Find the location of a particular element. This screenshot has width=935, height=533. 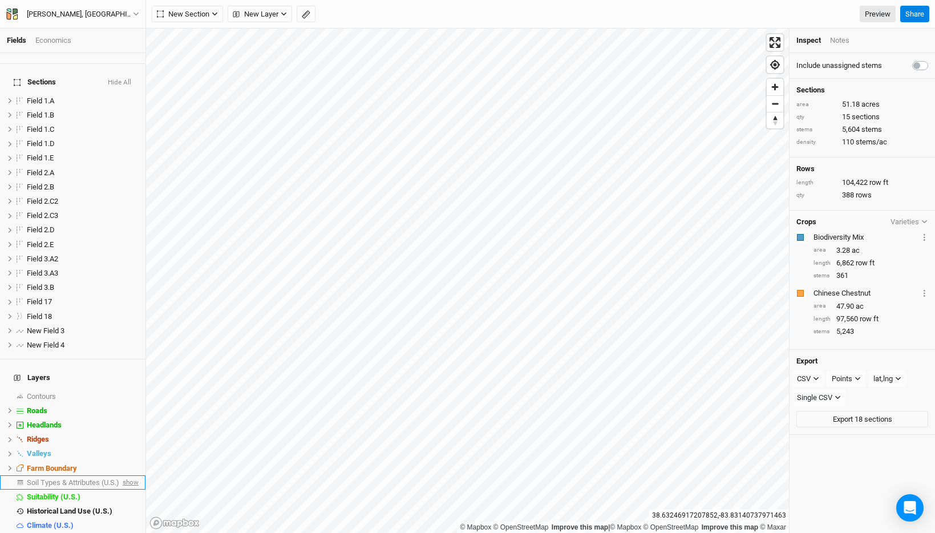

span: Field 1.E is located at coordinates (40, 157).